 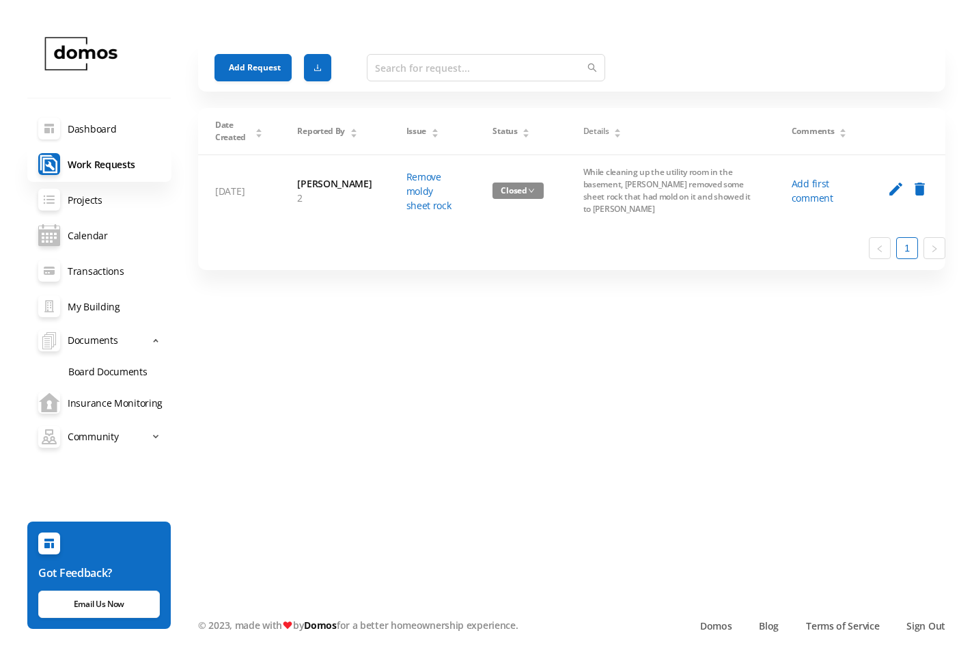 I want to click on h6: Got Feedback?, so click(x=99, y=573).